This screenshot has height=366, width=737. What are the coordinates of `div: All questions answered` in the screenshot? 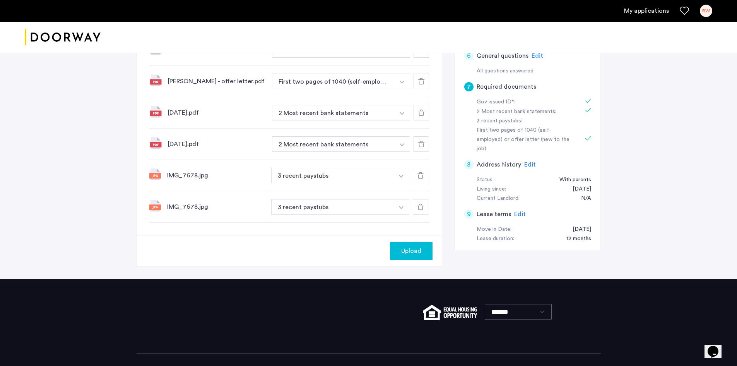 It's located at (534, 71).